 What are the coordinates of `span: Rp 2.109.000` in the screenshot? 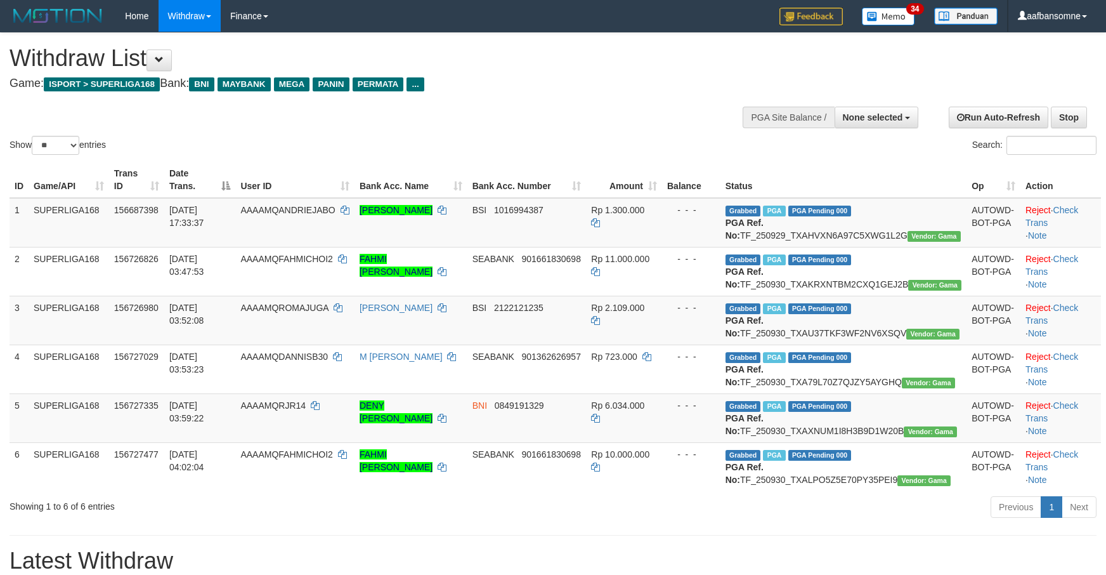 It's located at (618, 308).